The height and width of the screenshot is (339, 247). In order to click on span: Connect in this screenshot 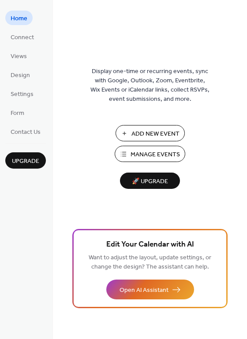, I will do `click(22, 37)`.